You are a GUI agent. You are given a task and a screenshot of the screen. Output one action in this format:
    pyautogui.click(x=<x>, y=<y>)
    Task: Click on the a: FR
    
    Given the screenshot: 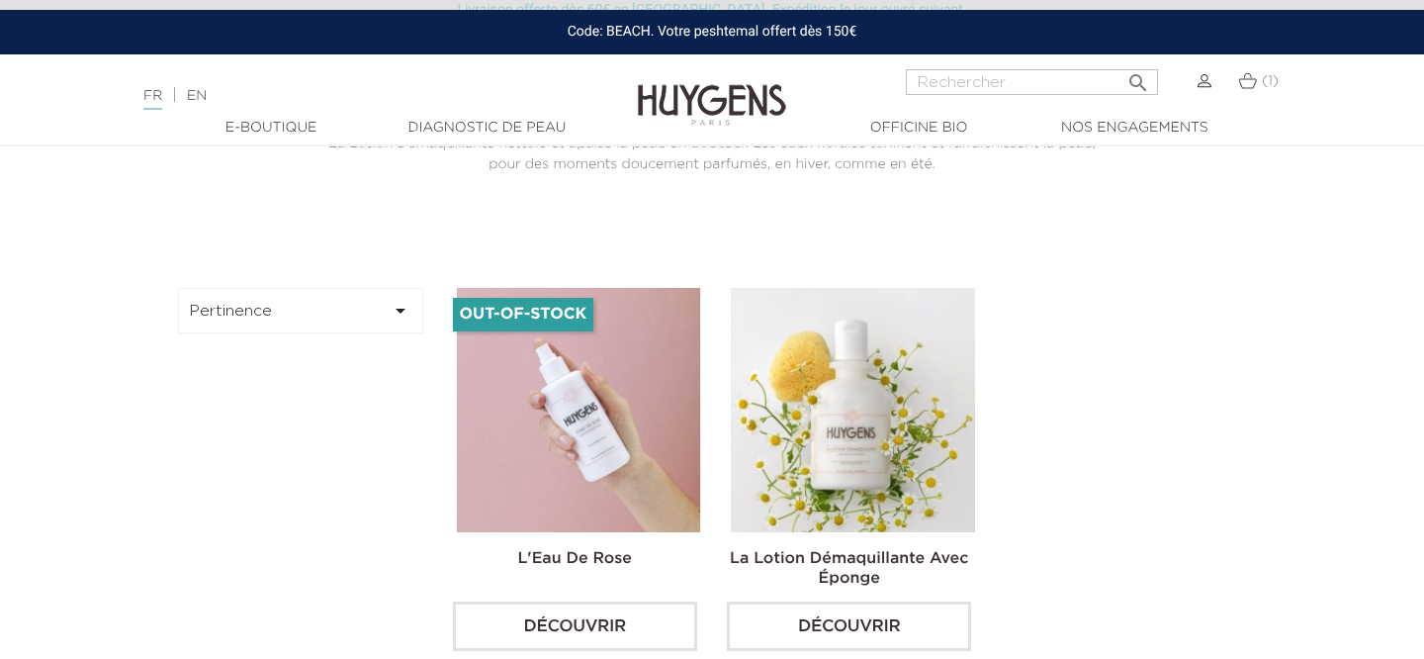 What is the action you would take?
    pyautogui.click(x=152, y=99)
    